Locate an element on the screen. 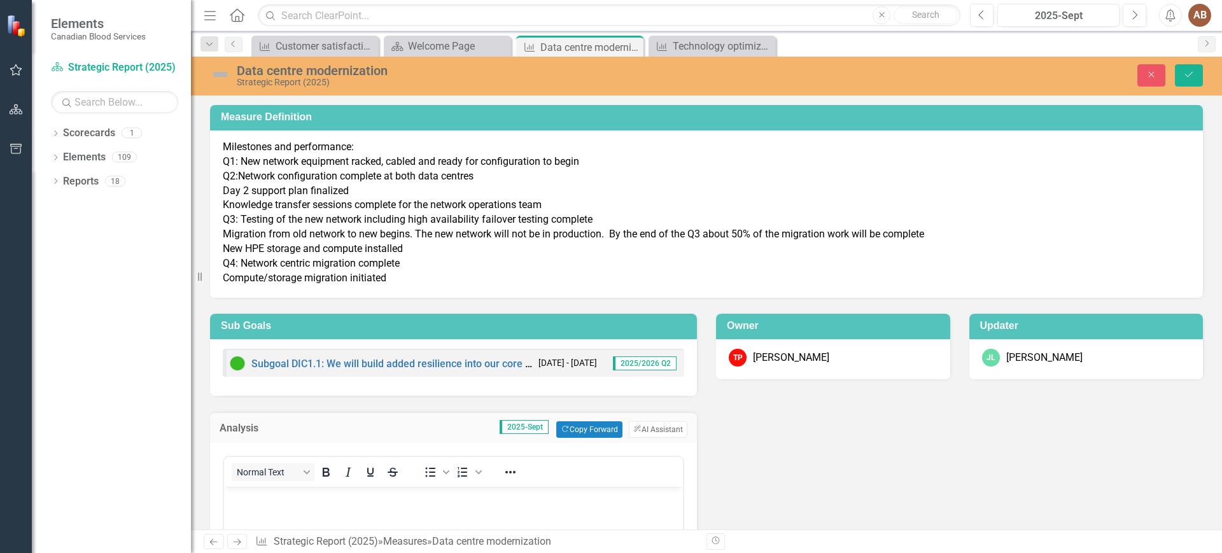 Image resolution: width=1222 pixels, height=553 pixels. a: Elements is located at coordinates (84, 157).